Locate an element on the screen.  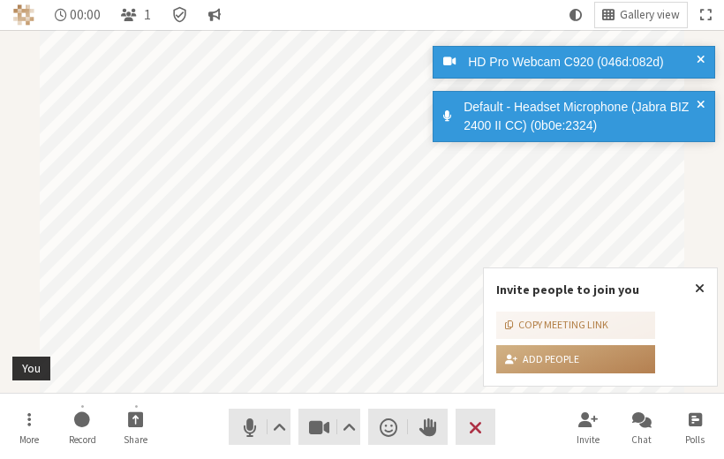
button: Invite participants (Alt+I) is located at coordinates (588, 427).